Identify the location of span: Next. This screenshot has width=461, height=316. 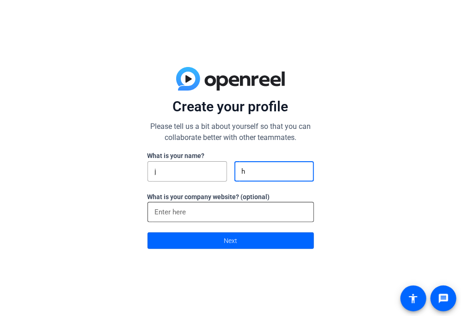
(230, 241).